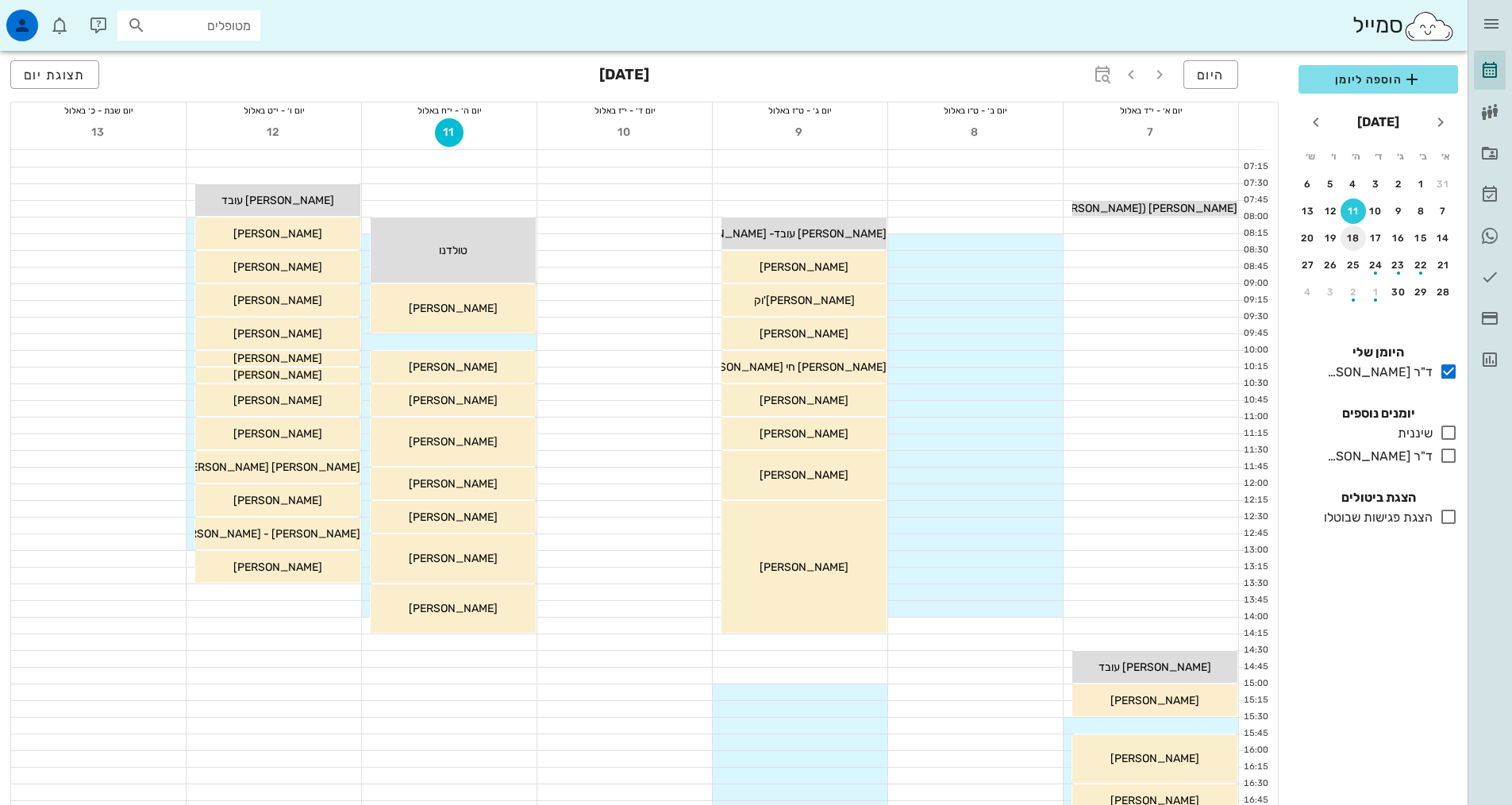 This screenshot has height=805, width=1512. Describe the element at coordinates (1308, 184) in the screenshot. I see `button: 6` at that location.